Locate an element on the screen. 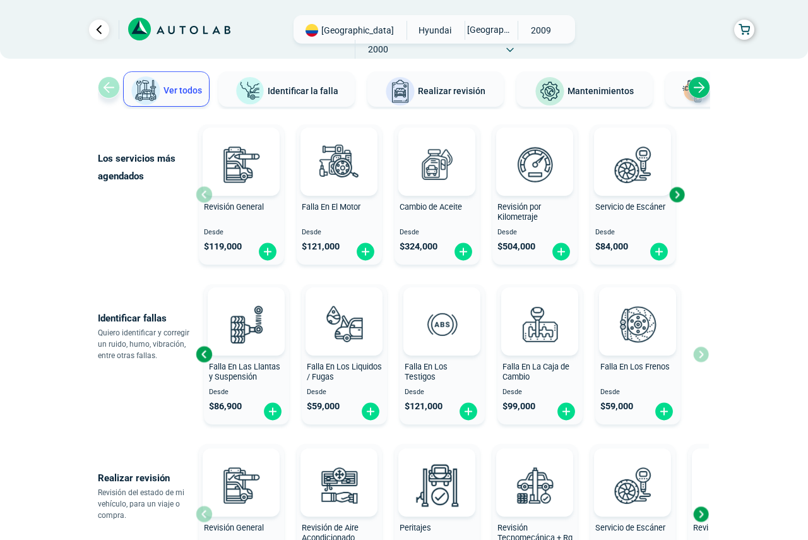 The image size is (808, 540). button: Falla En El Motor Desde $121,000 is located at coordinates (339, 195).